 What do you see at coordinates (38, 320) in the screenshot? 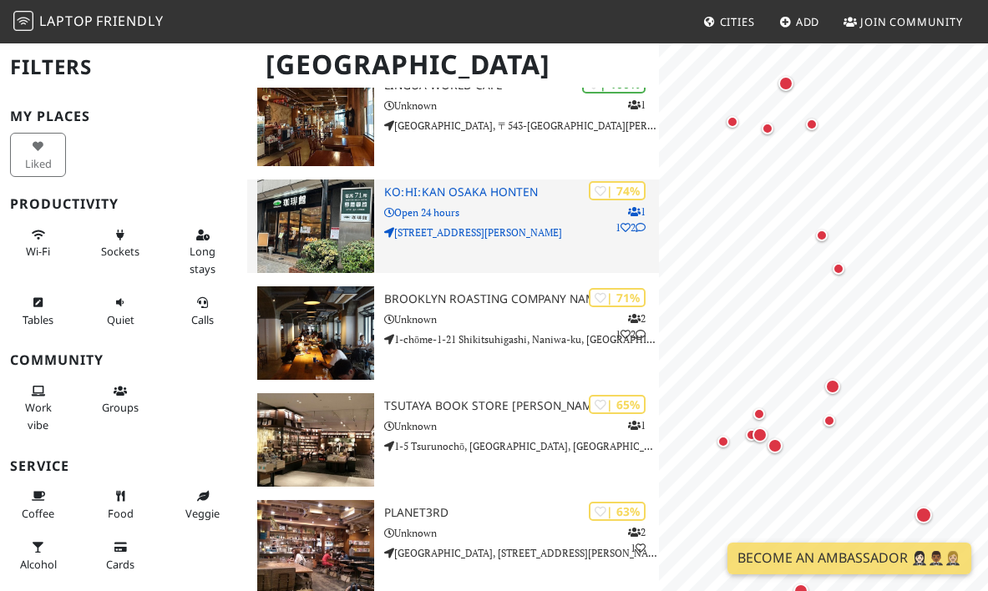
I see `span: Work-friendly tables` at bounding box center [38, 320].